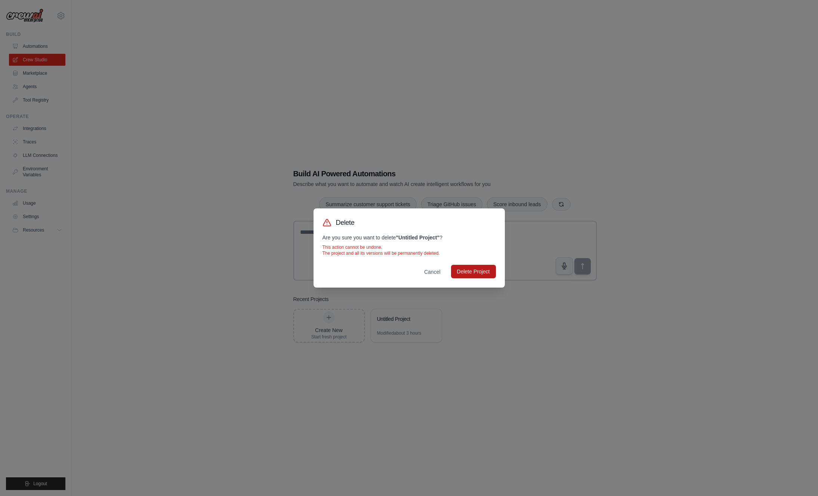 The height and width of the screenshot is (496, 818). What do you see at coordinates (345, 223) in the screenshot?
I see `h3: Delete` at bounding box center [345, 223].